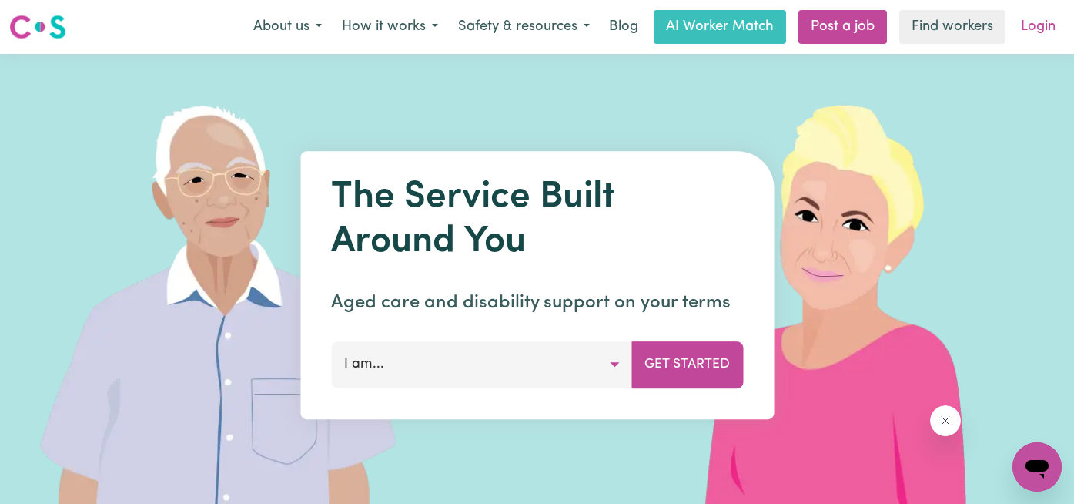 This screenshot has width=1074, height=504. Describe the element at coordinates (687, 364) in the screenshot. I see `button: Get Started` at that location.